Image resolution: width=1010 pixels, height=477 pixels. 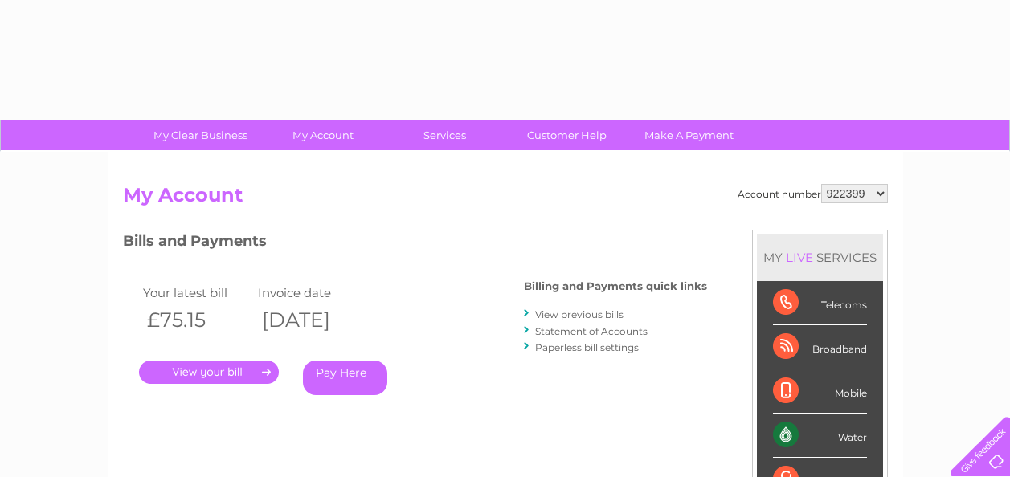 I want to click on a: Paperless bill settings, so click(x=586, y=347).